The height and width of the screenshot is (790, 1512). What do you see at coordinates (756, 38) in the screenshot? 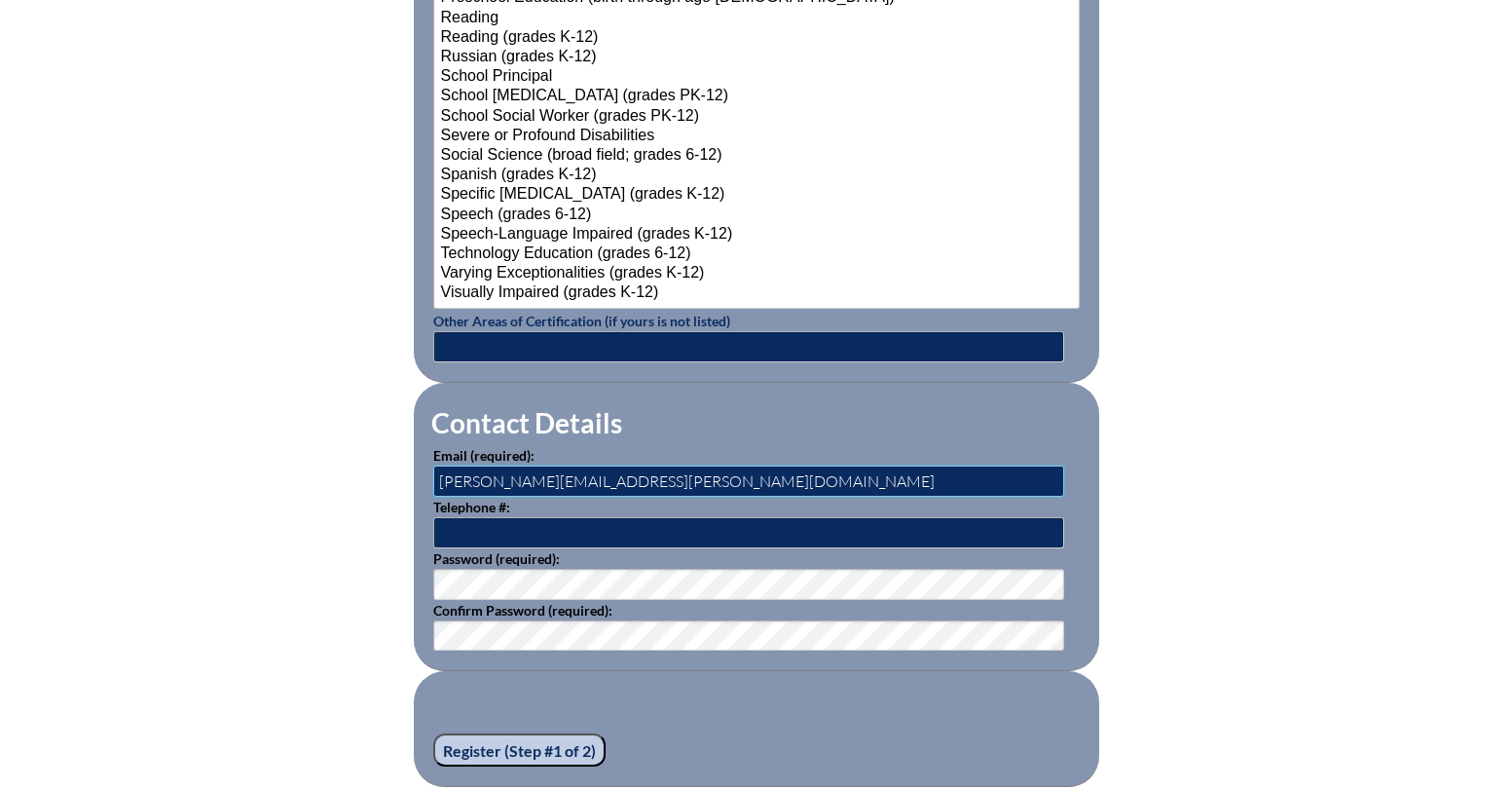
I see `option: Reading (grades K-12)` at bounding box center [756, 38].